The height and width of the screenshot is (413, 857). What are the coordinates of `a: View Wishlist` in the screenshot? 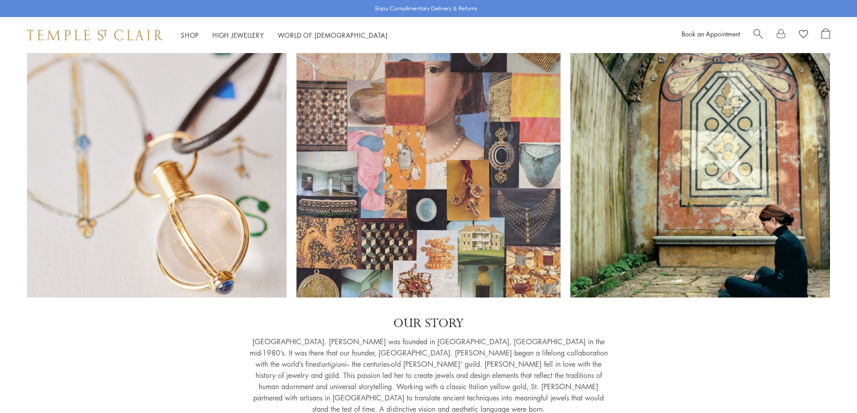 It's located at (803, 35).